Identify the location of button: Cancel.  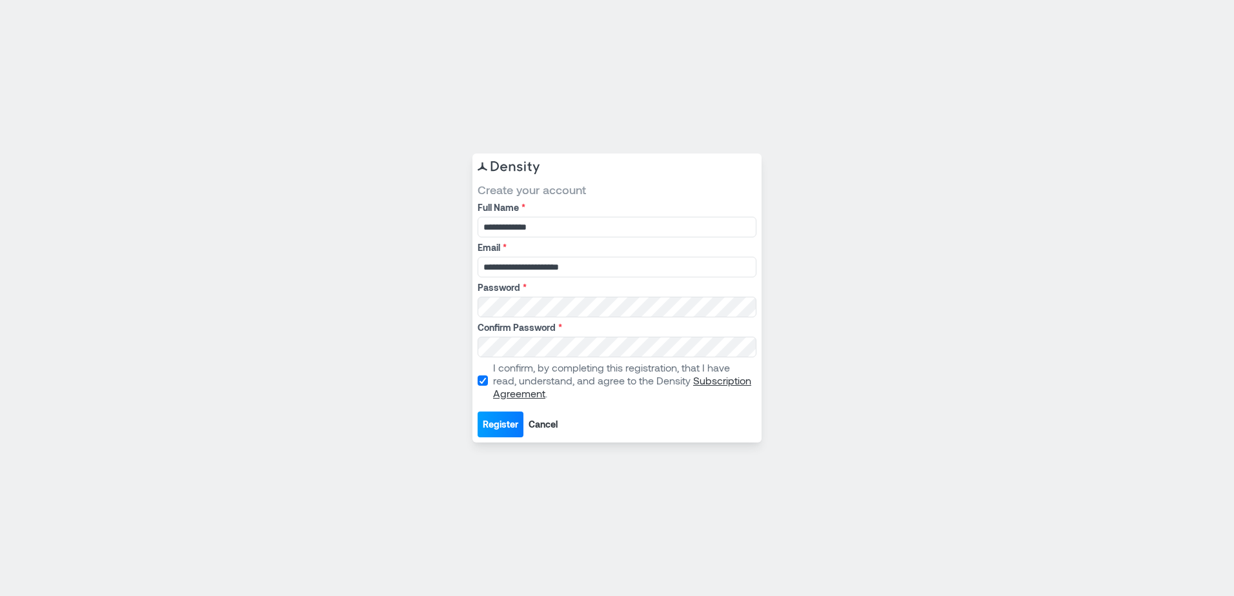
(543, 425).